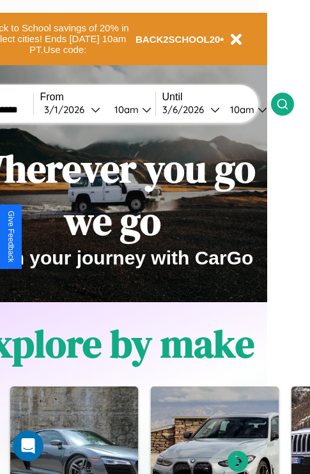 The width and height of the screenshot is (310, 474). I want to click on div: 3 / 6 / 2026, so click(186, 109).